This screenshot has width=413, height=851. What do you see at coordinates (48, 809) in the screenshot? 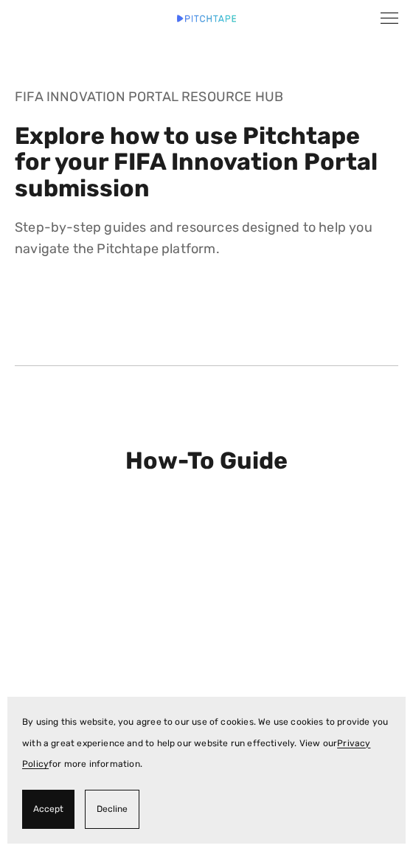
I see `button: Accept` at bounding box center [48, 809].